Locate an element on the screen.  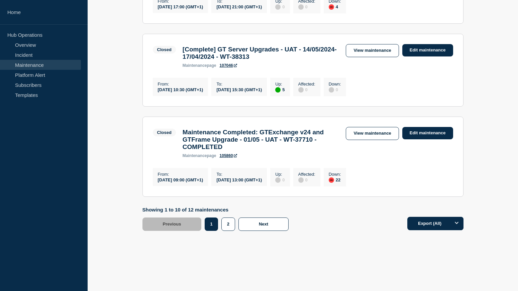
a: 105860 is located at coordinates (229, 156).